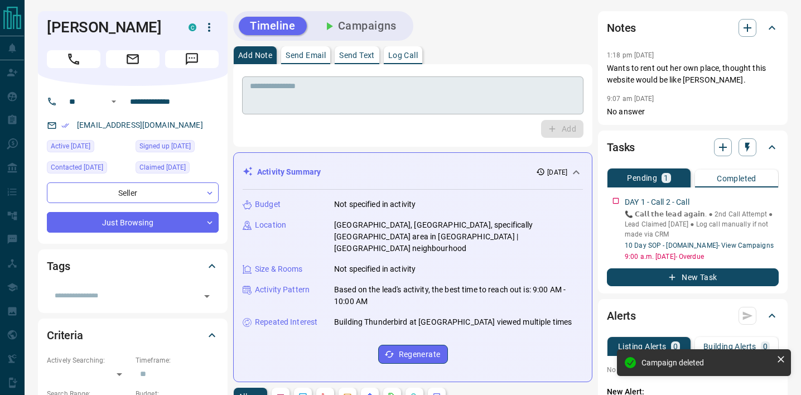  What do you see at coordinates (403, 55) in the screenshot?
I see `p: Log Call` at bounding box center [403, 55].